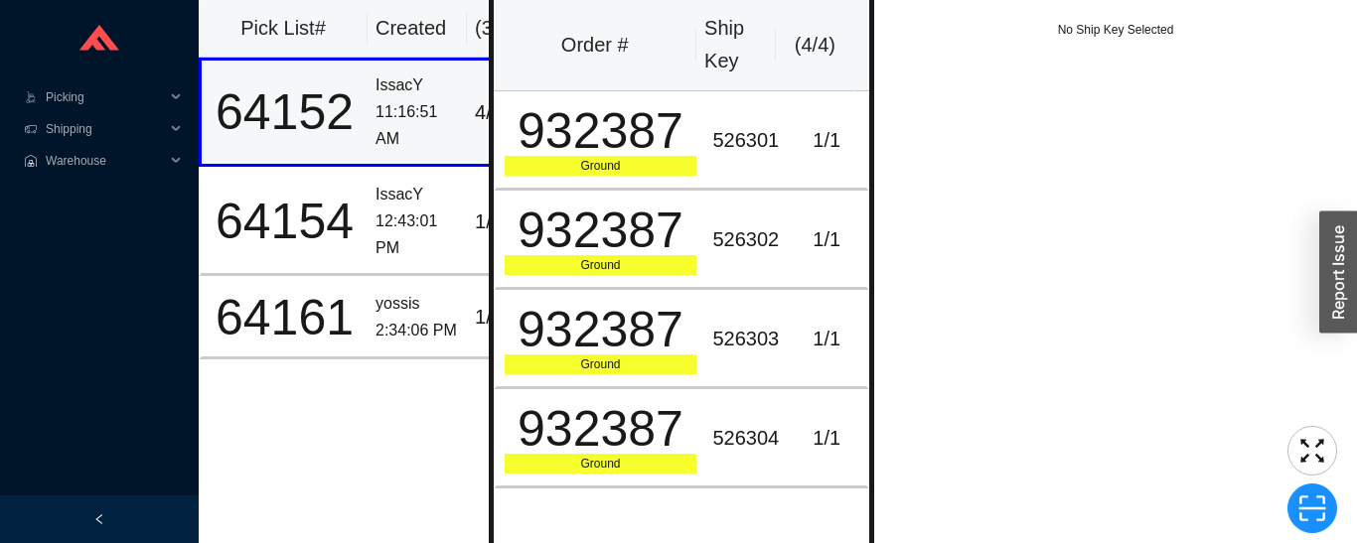 The image size is (1357, 543). Describe the element at coordinates (1312, 451) in the screenshot. I see `span: fullscreen` at that location.